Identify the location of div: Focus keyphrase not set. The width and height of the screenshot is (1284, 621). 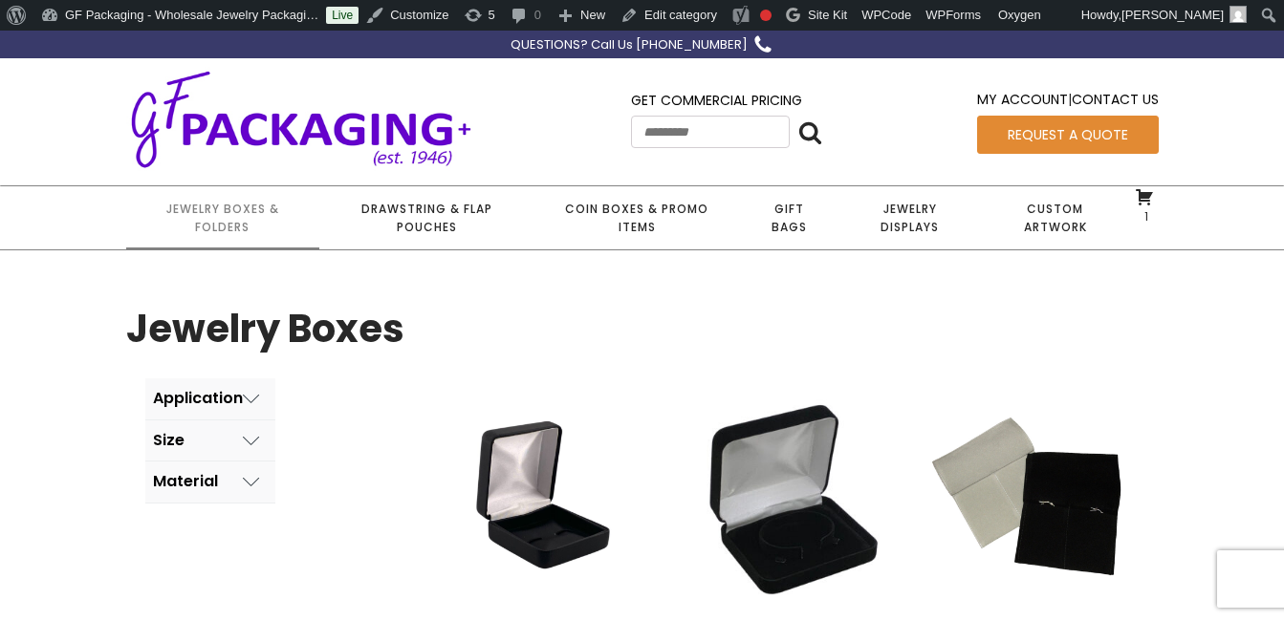
(766, 15).